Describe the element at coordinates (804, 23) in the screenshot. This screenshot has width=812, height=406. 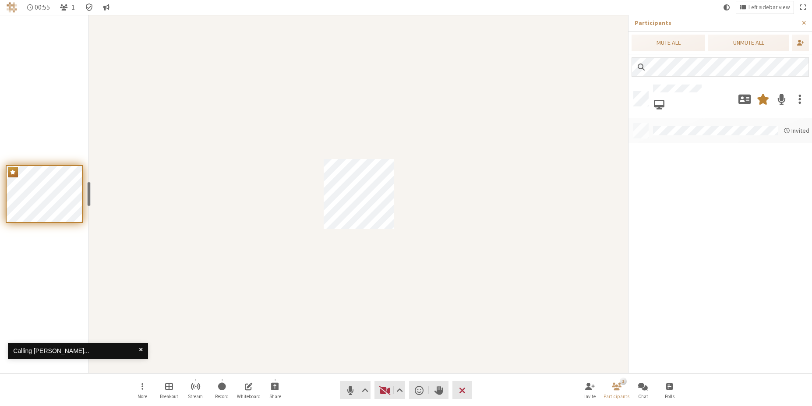
I see `button: Close sidebar` at that location.